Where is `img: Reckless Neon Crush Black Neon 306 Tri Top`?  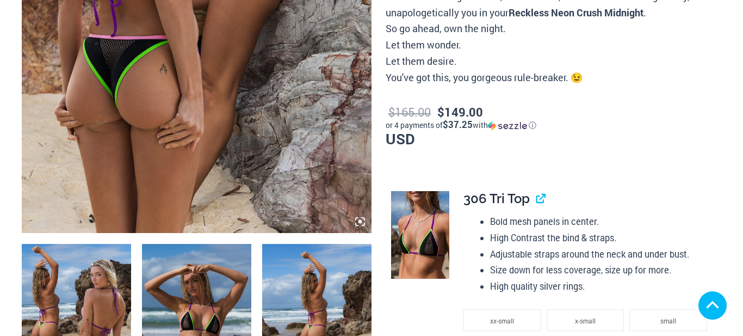 img: Reckless Neon Crush Black Neon 306 Tri Top is located at coordinates (420, 235).